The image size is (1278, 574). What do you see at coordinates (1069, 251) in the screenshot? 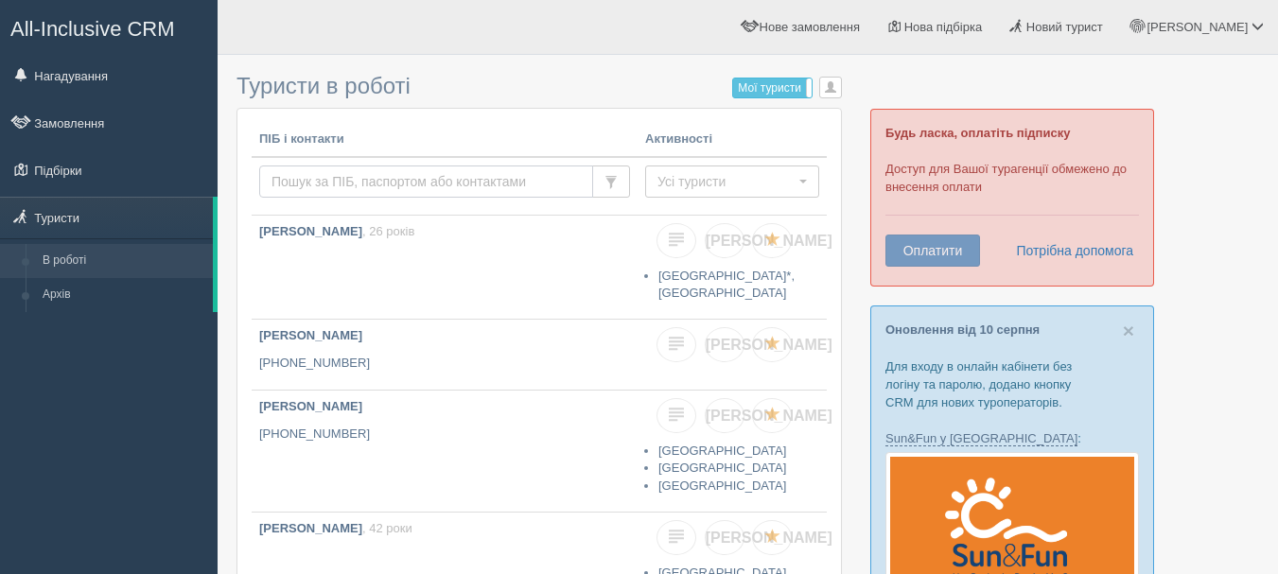
I see `a: Потрібна допомога` at bounding box center [1069, 251].